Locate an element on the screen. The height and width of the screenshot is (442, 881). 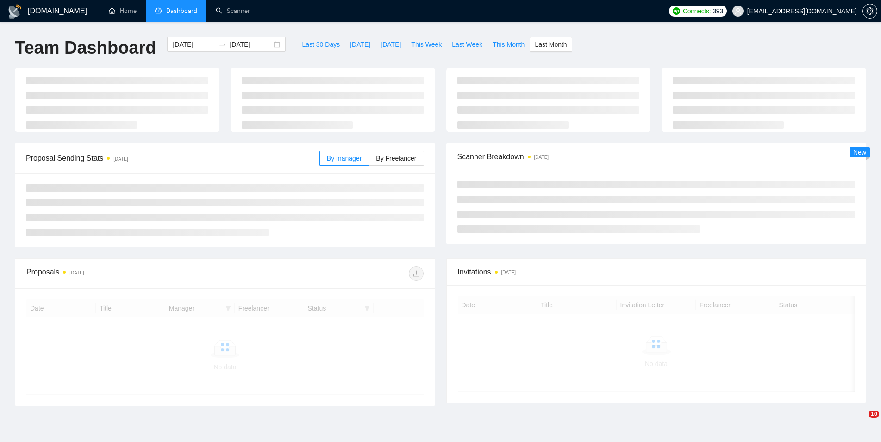
button: This Month is located at coordinates (508, 44).